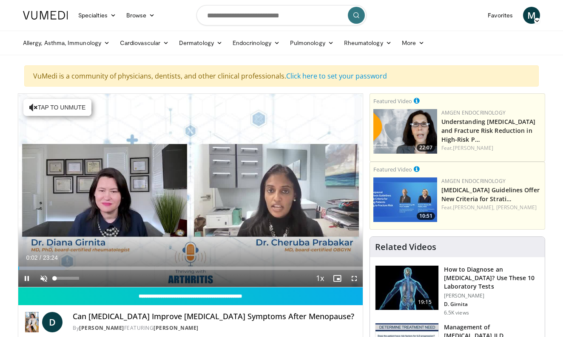 This screenshot has width=563, height=337. Describe the element at coordinates (311, 43) in the screenshot. I see `a: Pulmonology` at that location.